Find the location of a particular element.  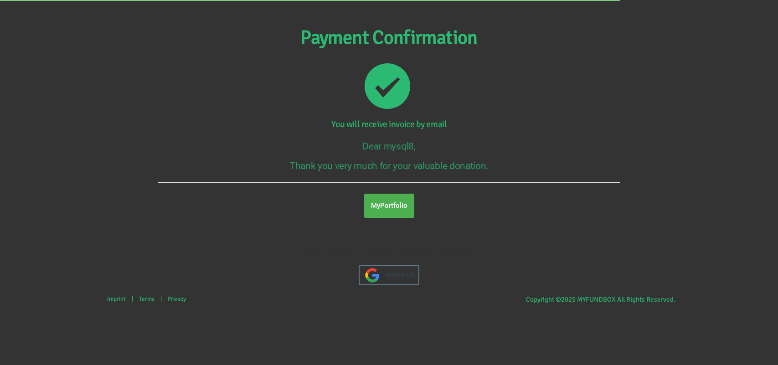

p: Dear mysql8, is located at coordinates (389, 146).